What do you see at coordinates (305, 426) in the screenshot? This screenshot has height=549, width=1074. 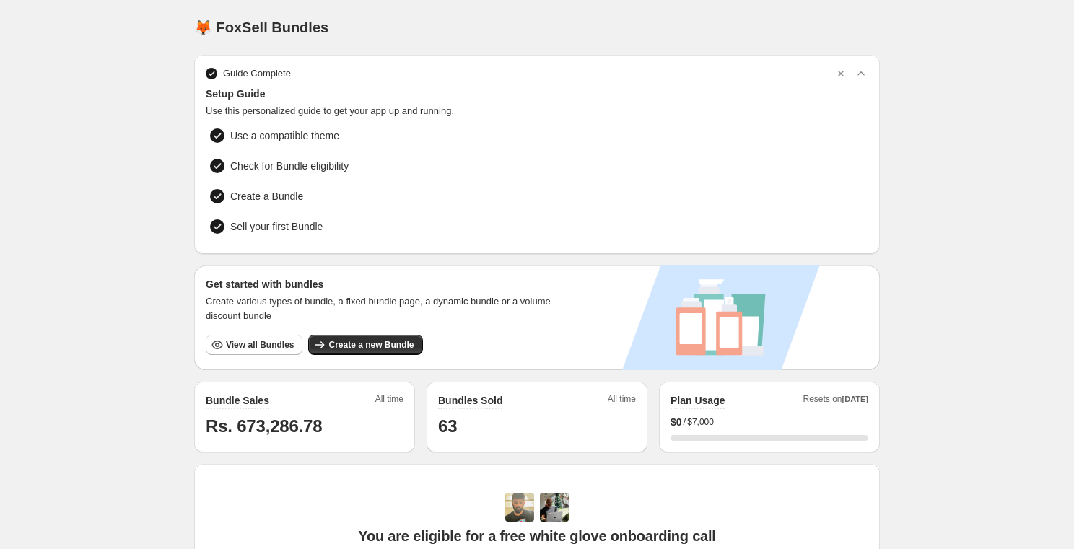 I see `h1: Rs. 673,286.78` at bounding box center [305, 426].